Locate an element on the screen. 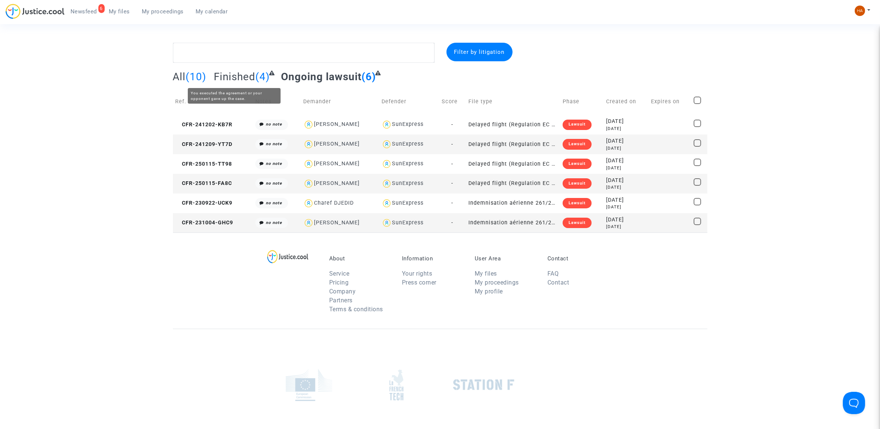  img: logo-lg.svg is located at coordinates (288, 257).